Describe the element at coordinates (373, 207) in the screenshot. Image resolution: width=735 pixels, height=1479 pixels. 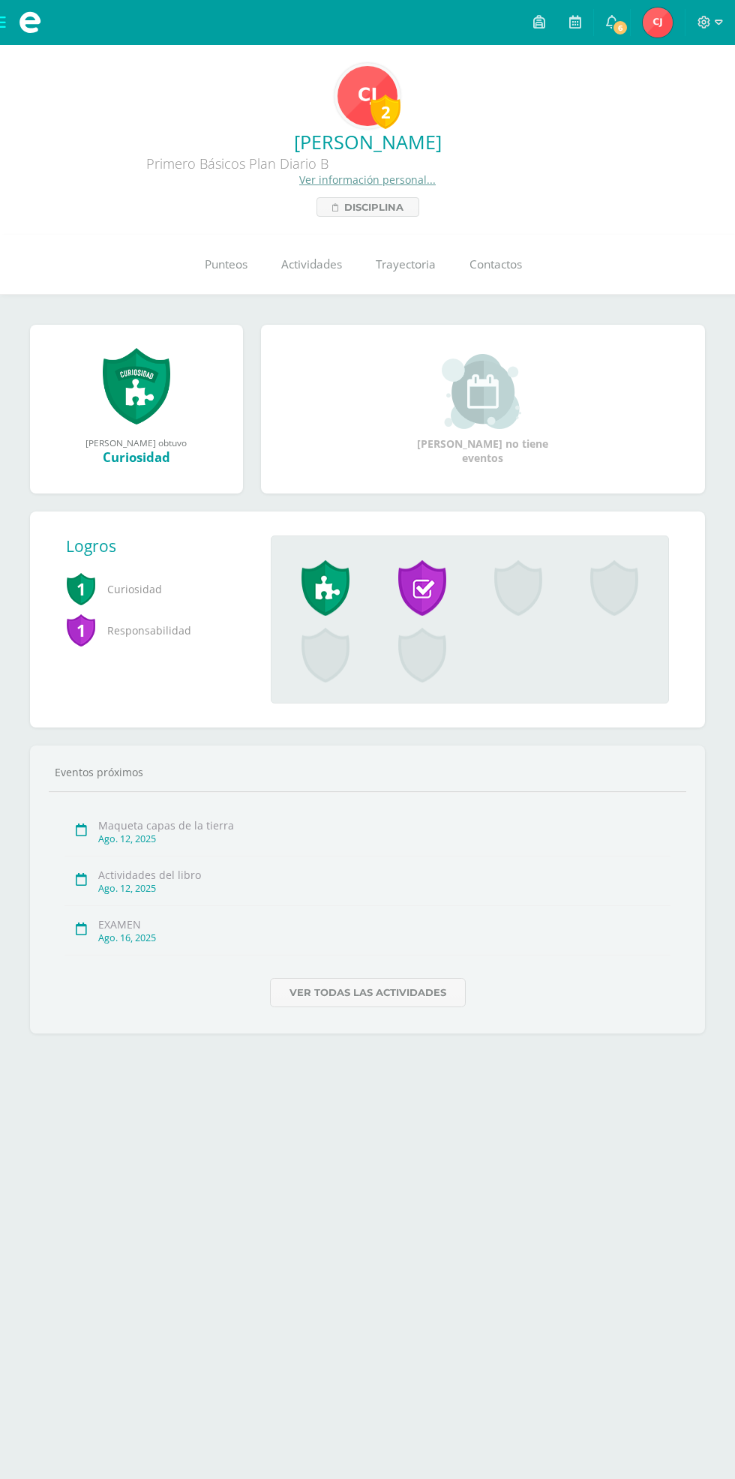
I see `span: Disciplina` at that location.